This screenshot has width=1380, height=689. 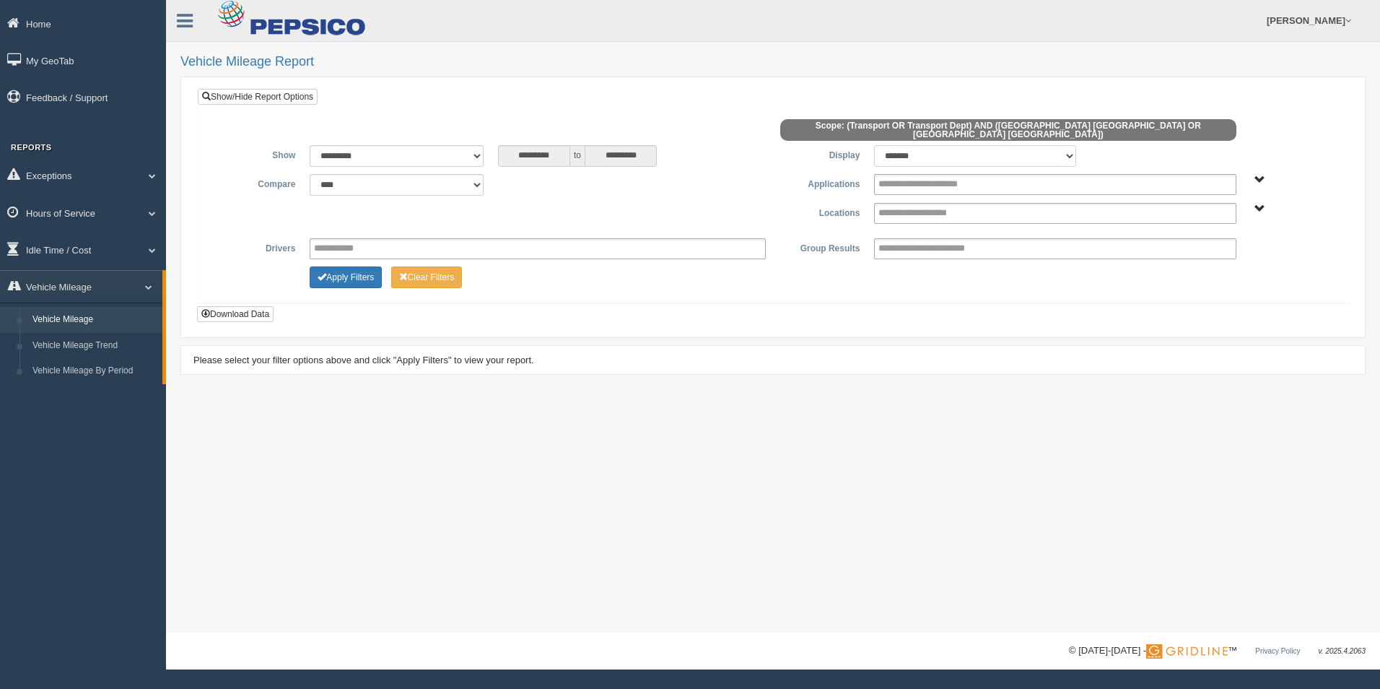 What do you see at coordinates (820, 183) in the screenshot?
I see `label: Applications` at bounding box center [820, 183].